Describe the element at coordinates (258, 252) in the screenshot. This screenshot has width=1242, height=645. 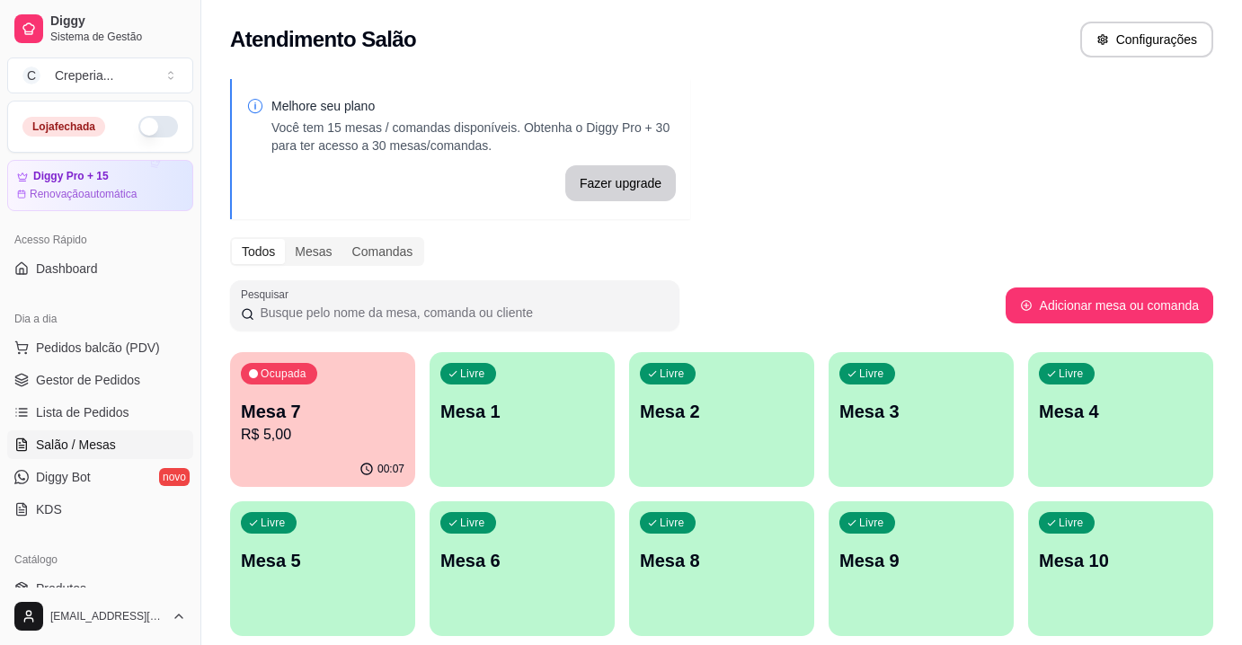
I see `div: Todos` at that location.